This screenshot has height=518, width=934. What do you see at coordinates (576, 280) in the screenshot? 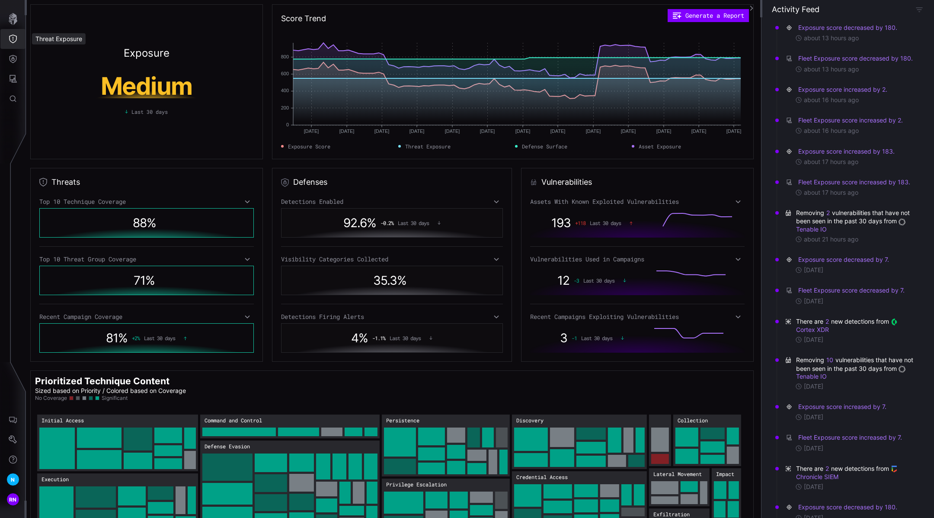
I see `span: -3` at bounding box center [576, 280].